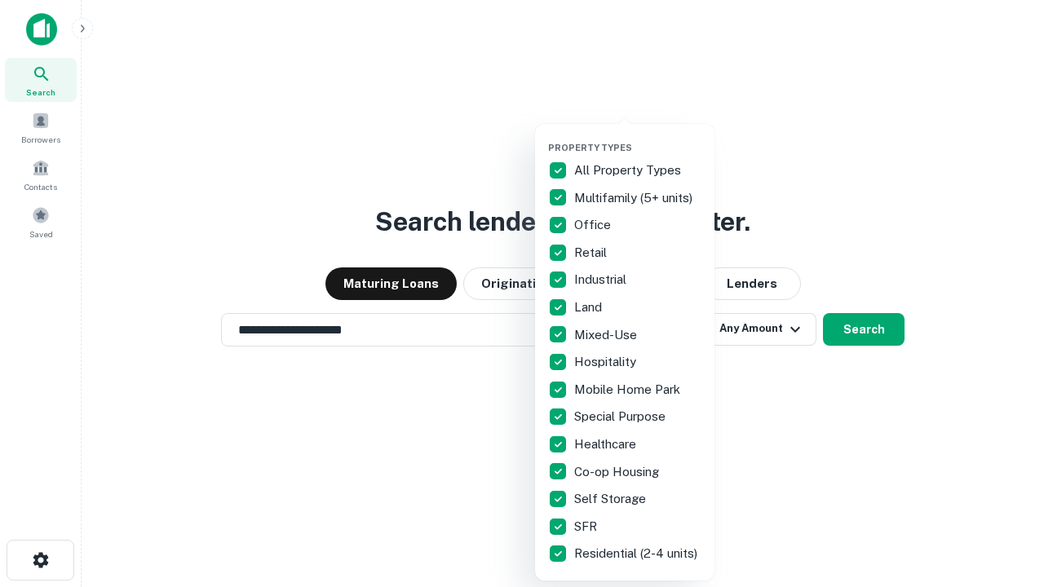 This screenshot has height=587, width=1044. Describe the element at coordinates (607, 444) in the screenshot. I see `p: Healthcare` at that location.